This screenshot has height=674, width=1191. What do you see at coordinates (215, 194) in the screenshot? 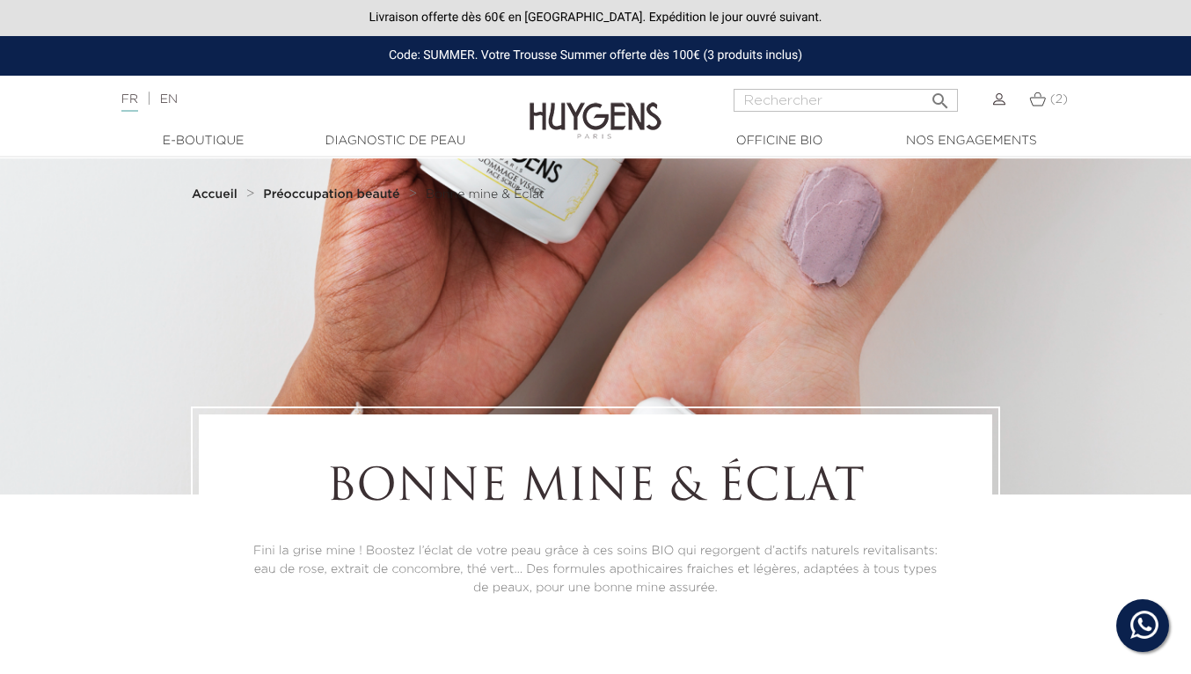
I see `strong: Accueil` at bounding box center [215, 194].